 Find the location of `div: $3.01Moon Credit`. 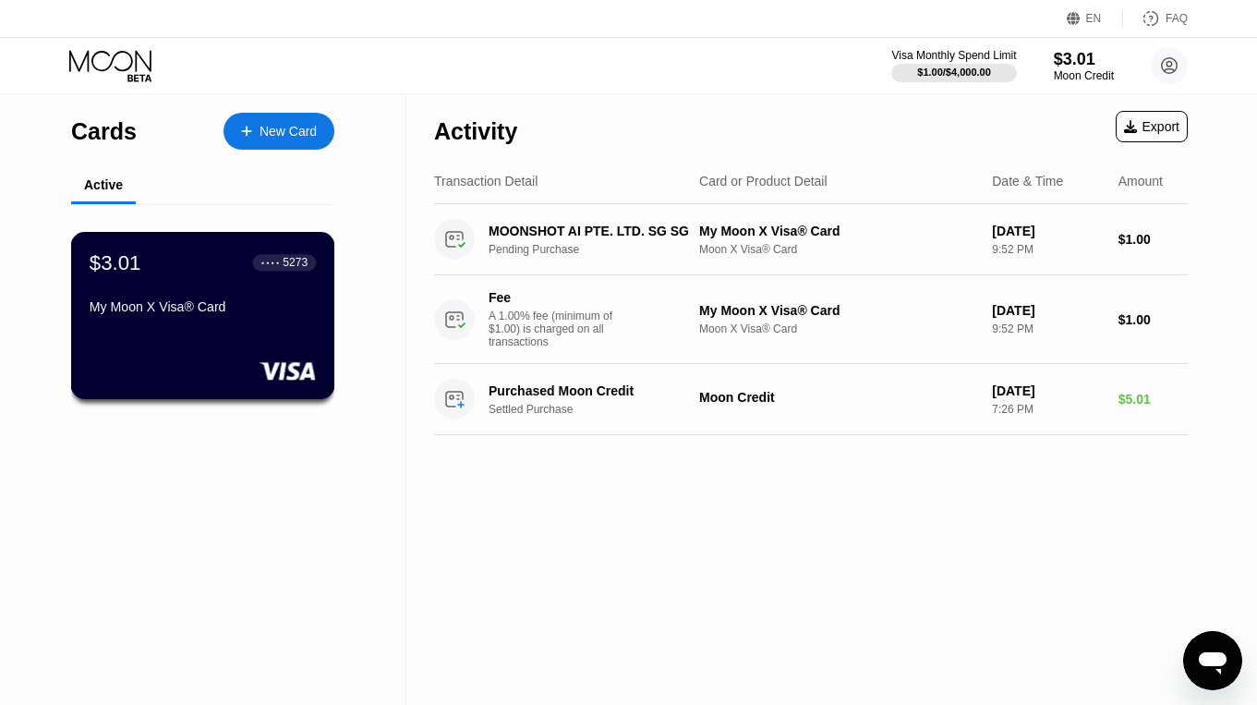

div: $3.01Moon Credit is located at coordinates (1084, 66).